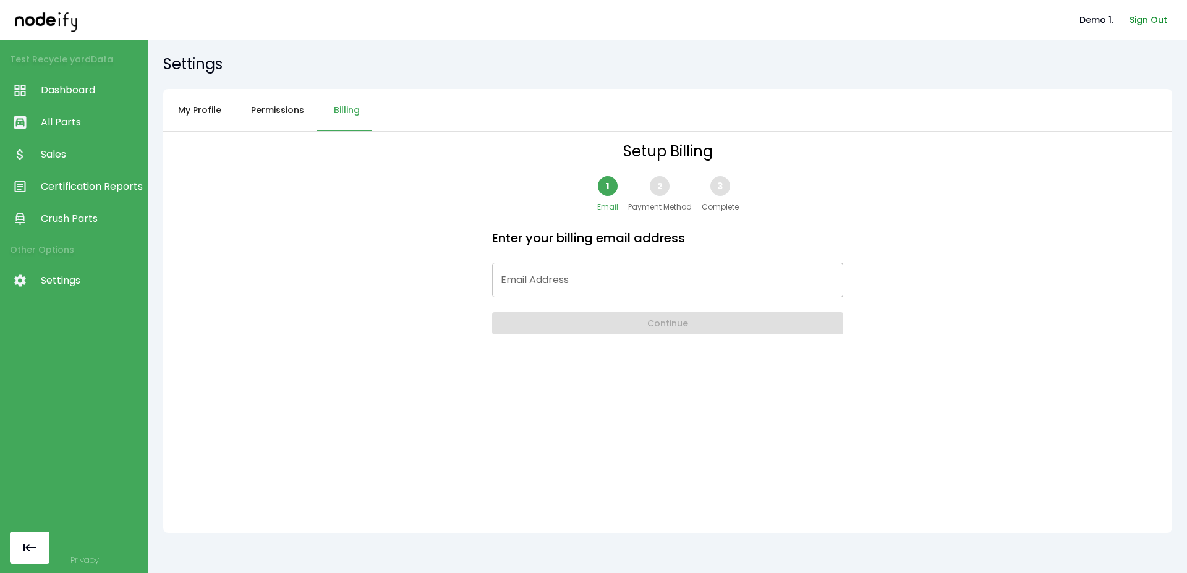 The width and height of the screenshot is (1187, 573). I want to click on a: Privacy, so click(85, 560).